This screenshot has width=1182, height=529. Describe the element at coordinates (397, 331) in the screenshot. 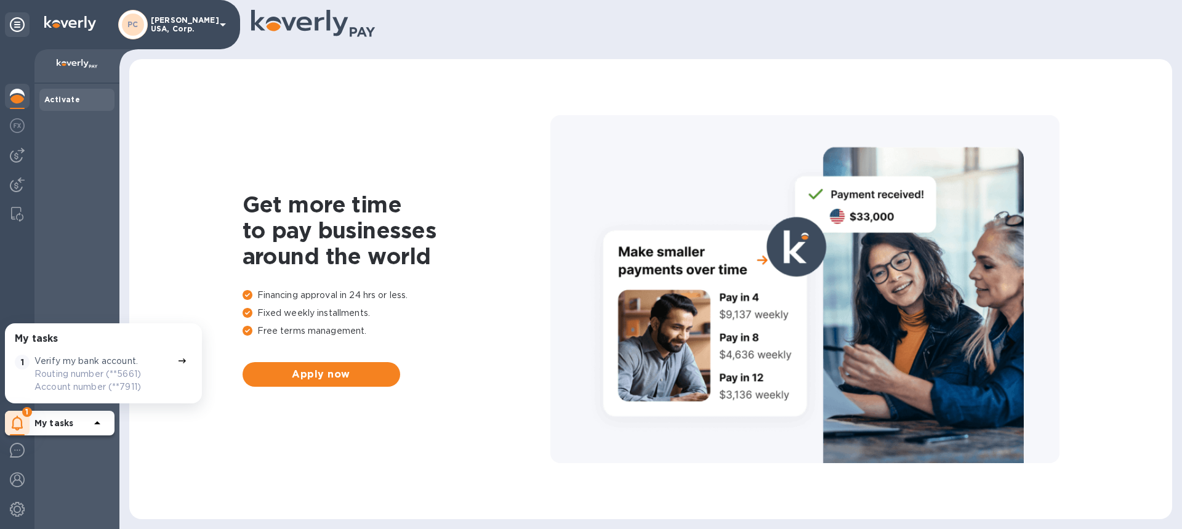

I see `p: Free terms management.` at that location.